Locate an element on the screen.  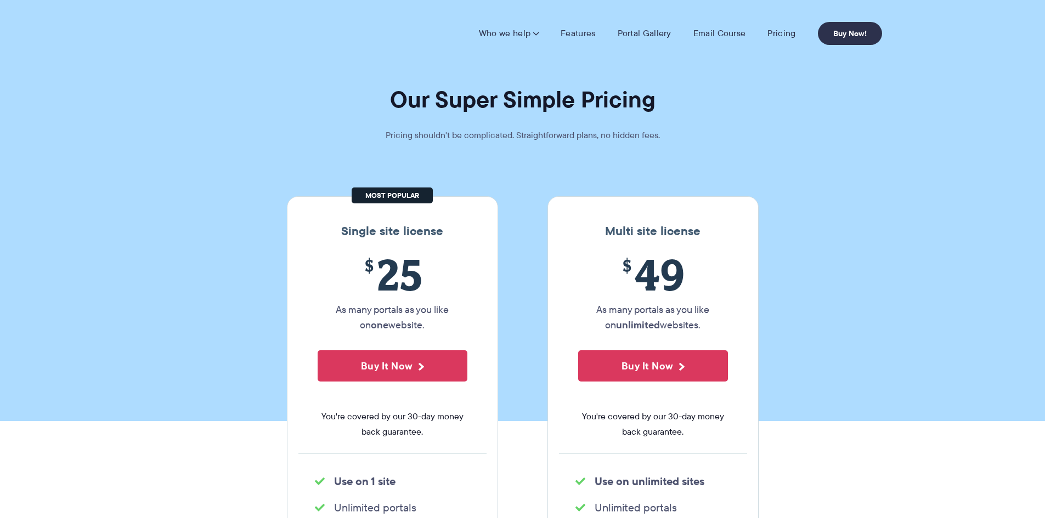
a: Features is located at coordinates (577, 33).